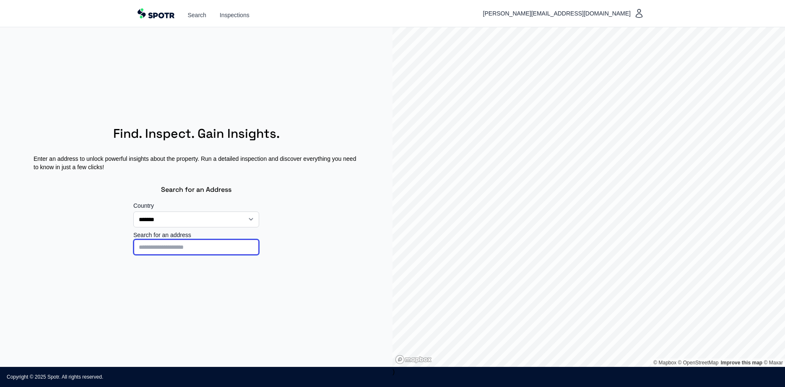 The image size is (785, 387). I want to click on a: Mapbox, so click(665, 363).